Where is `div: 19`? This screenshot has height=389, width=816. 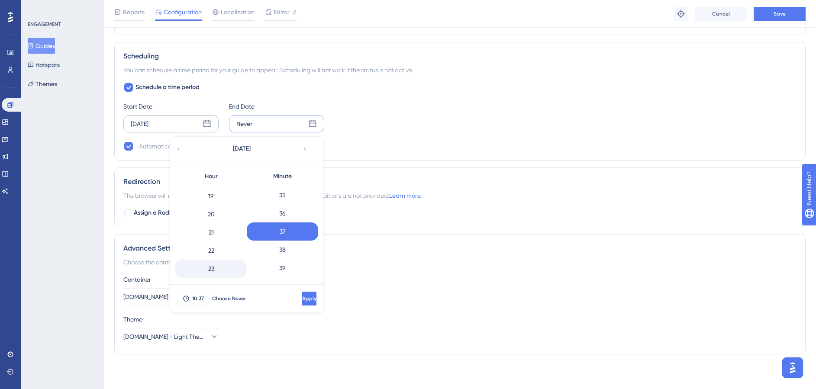 div: 19 is located at coordinates (211, 196).